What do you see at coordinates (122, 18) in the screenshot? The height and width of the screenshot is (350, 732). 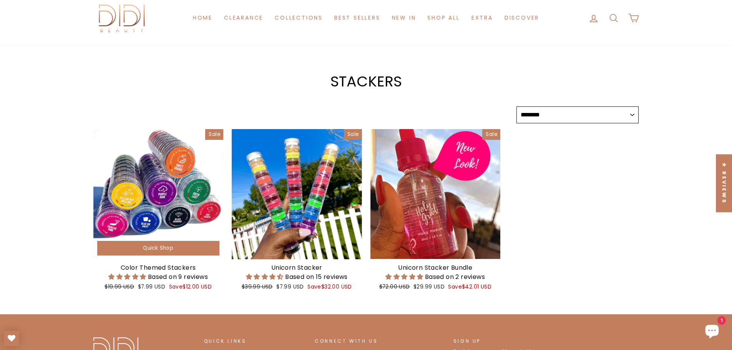 I see `img: Didi Beauty Co.` at bounding box center [122, 18].